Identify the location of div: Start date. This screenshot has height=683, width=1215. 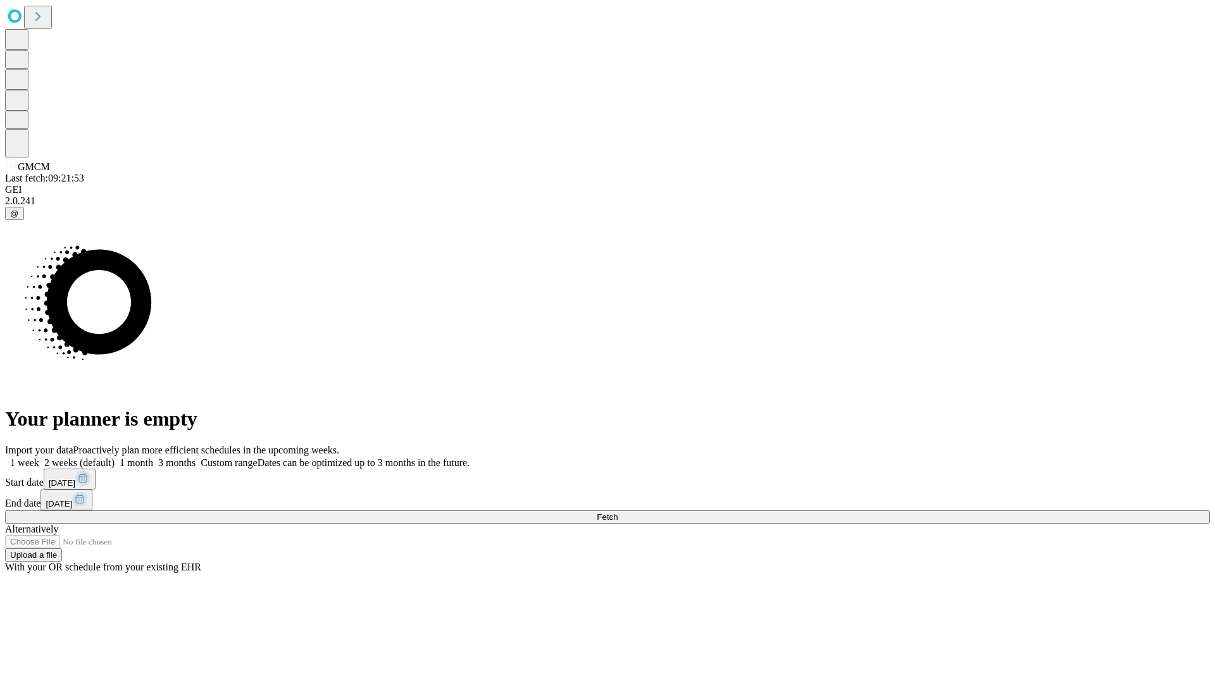
(607, 479).